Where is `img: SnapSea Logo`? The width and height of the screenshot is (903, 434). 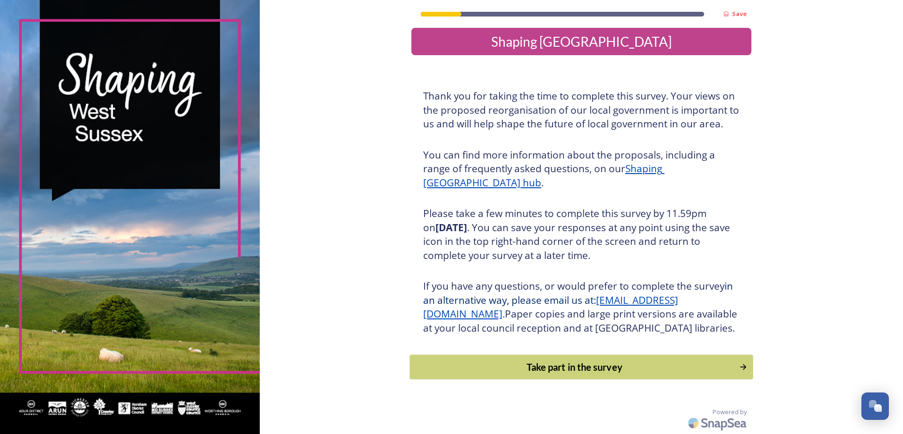 img: SnapSea Logo is located at coordinates (718, 423).